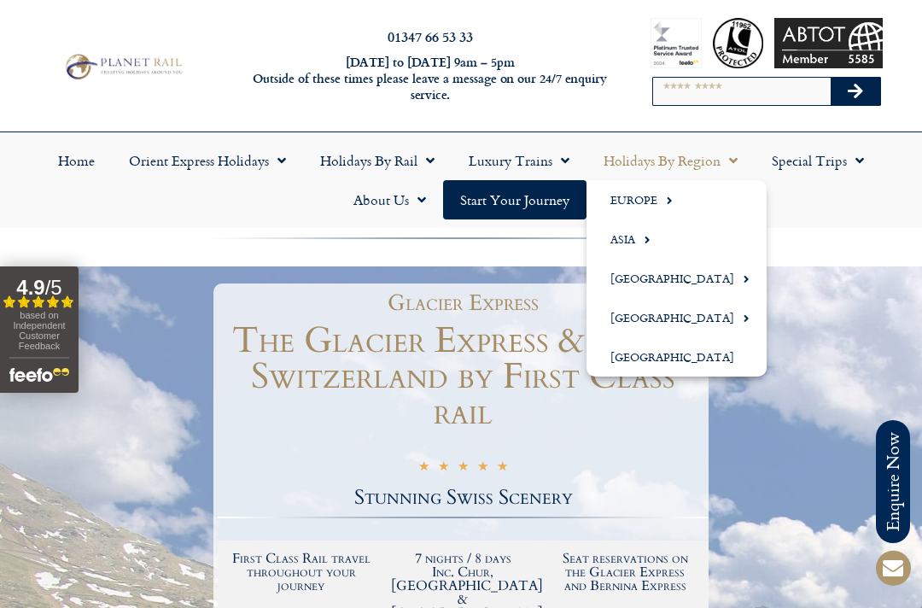  What do you see at coordinates (818, 160) in the screenshot?
I see `a: Special Trips` at bounding box center [818, 160].